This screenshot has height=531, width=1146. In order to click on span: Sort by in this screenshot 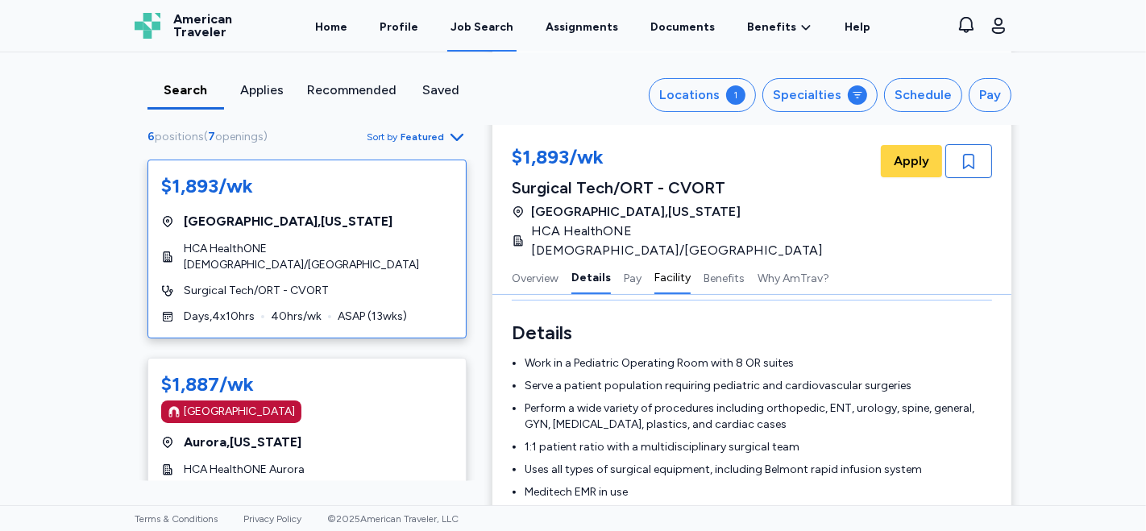, I will do `click(382, 137)`.